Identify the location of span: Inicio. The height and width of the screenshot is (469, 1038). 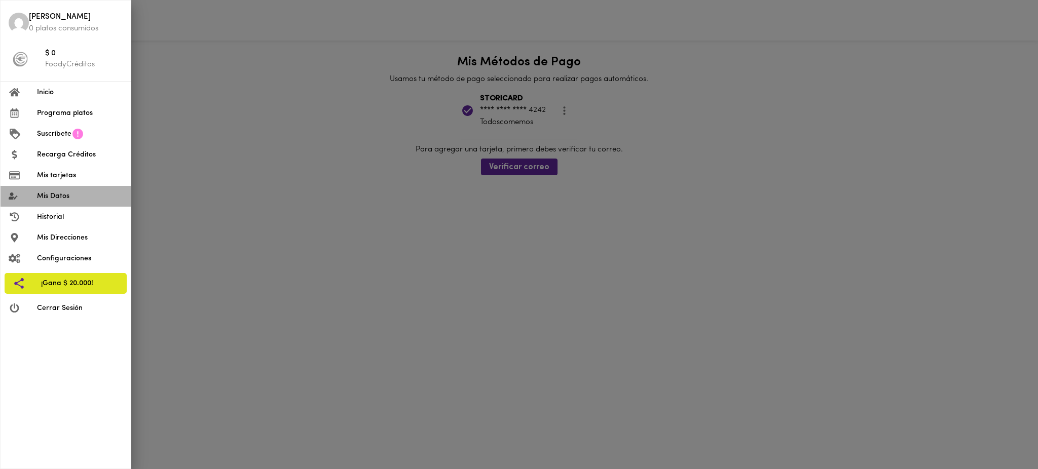
(80, 92).